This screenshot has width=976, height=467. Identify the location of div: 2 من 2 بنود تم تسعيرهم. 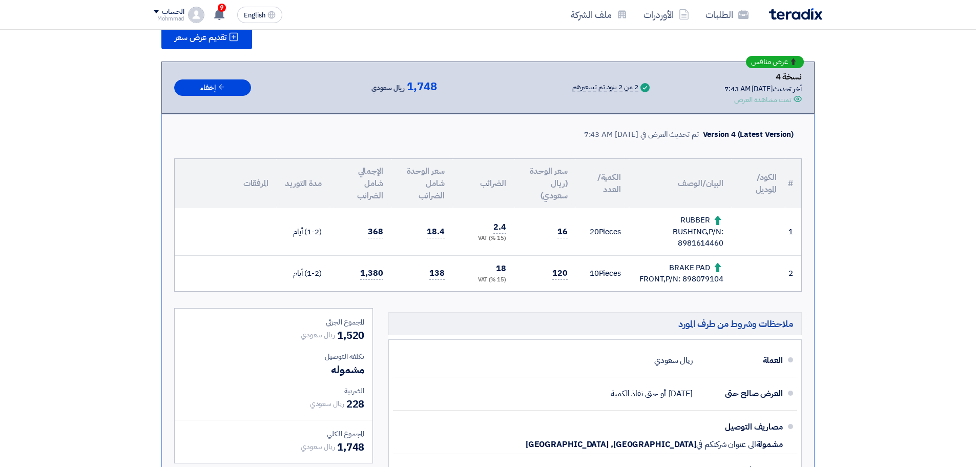
(605, 88).